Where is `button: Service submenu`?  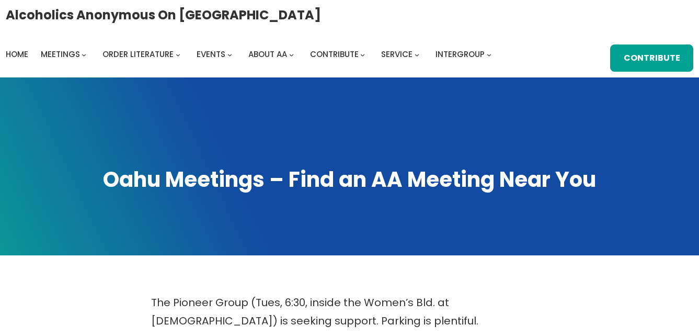
button: Service submenu is located at coordinates (417, 54).